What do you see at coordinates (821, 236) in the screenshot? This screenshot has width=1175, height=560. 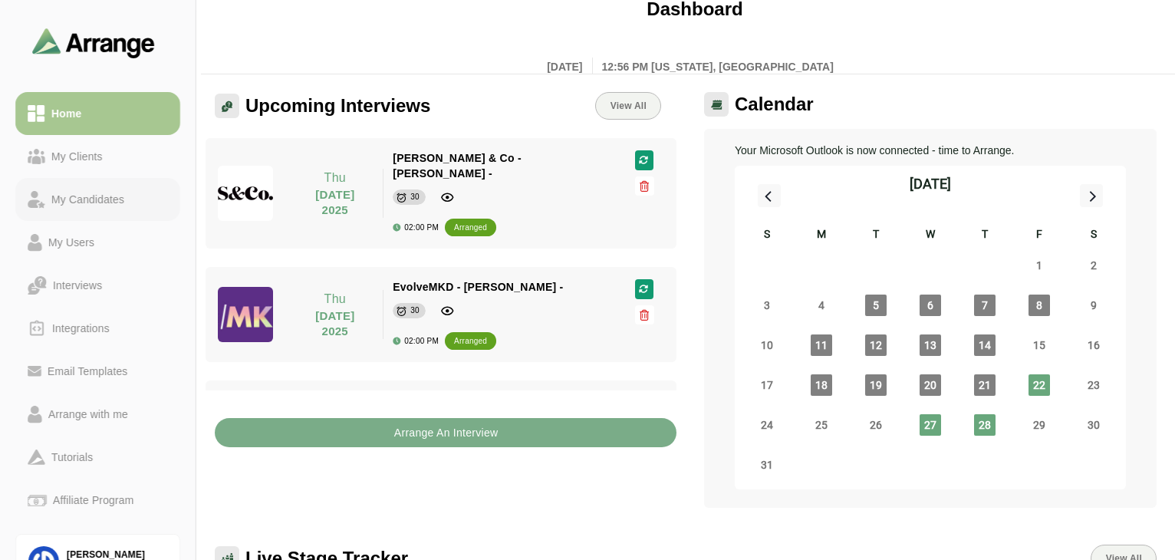 I see `div: M` at bounding box center [821, 236].